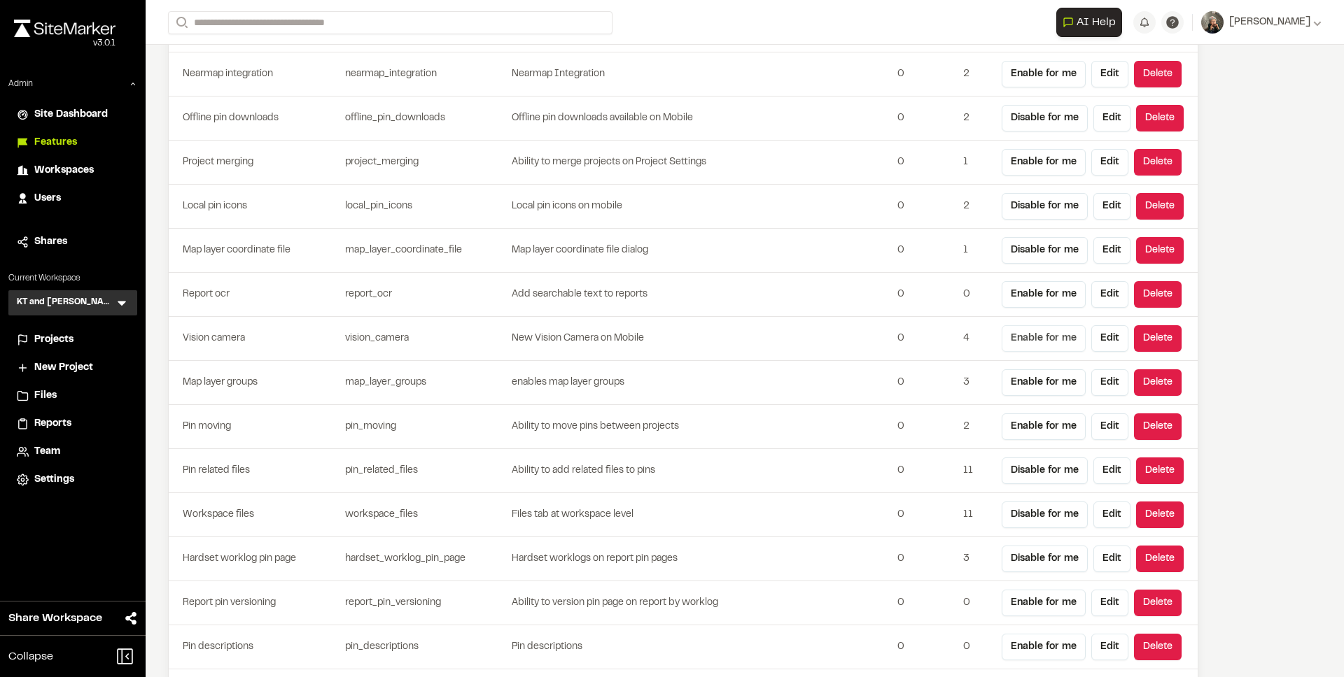 The image size is (1344, 677). I want to click on td: workspace_files, so click(425, 515).